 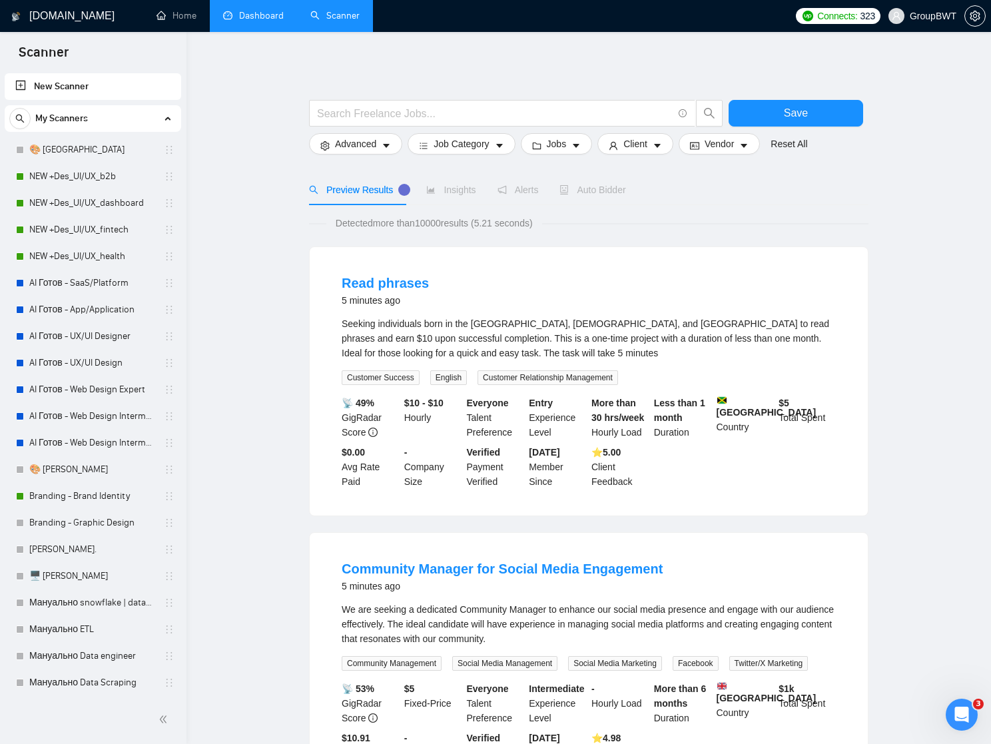 What do you see at coordinates (93, 389) in the screenshot?
I see `a: AI Готов - Web Design Expert` at bounding box center [93, 389].